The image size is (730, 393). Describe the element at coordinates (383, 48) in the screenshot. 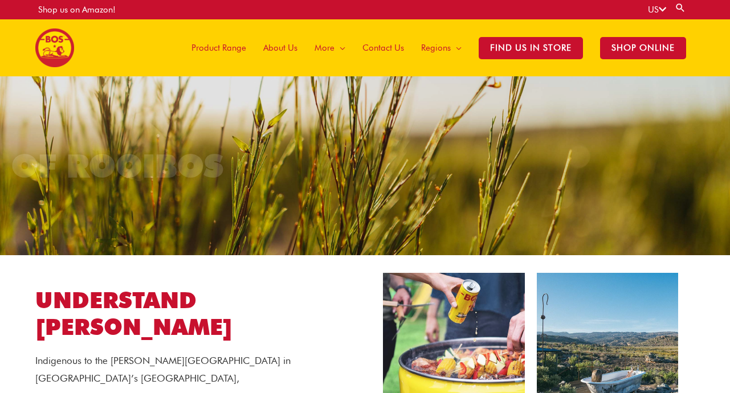

I see `a: Contact Us` at that location.